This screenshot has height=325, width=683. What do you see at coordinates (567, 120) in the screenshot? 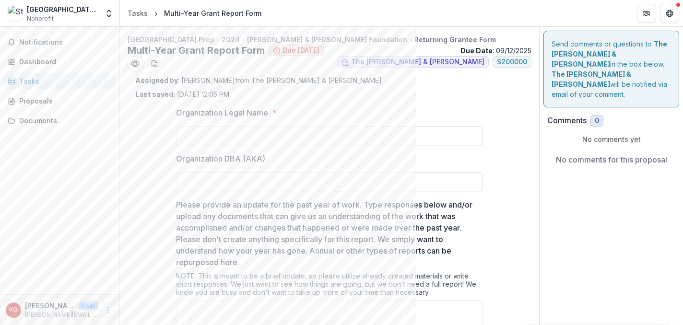
I see `h2: Comments` at bounding box center [567, 120].